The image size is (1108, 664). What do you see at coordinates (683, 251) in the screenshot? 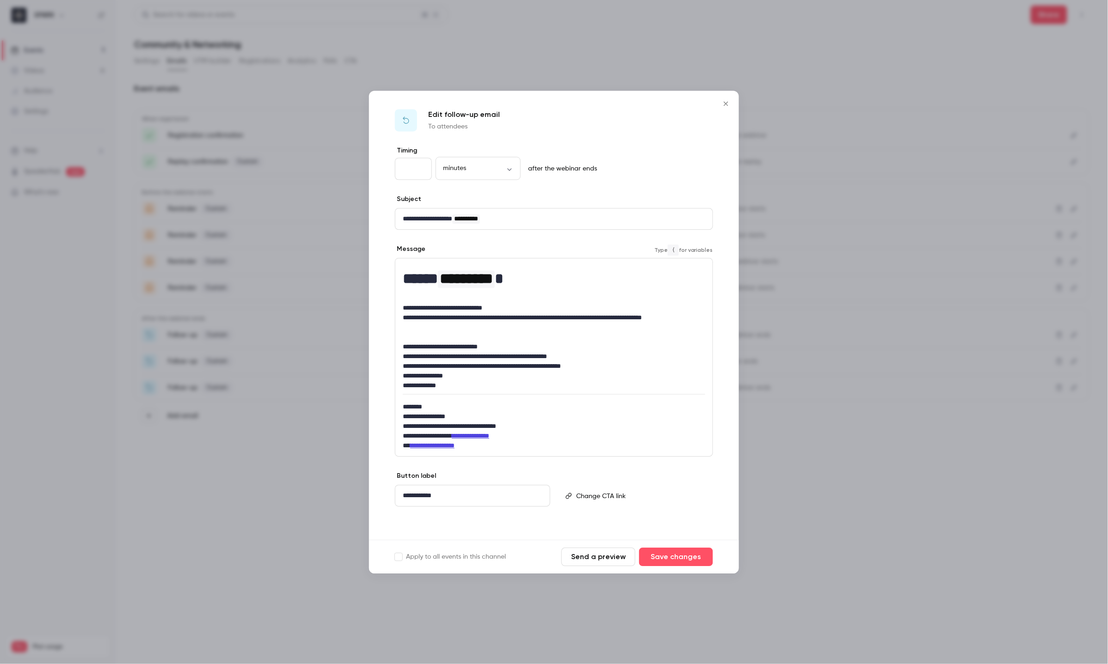
I see `span: Type for variables` at bounding box center [683, 251].